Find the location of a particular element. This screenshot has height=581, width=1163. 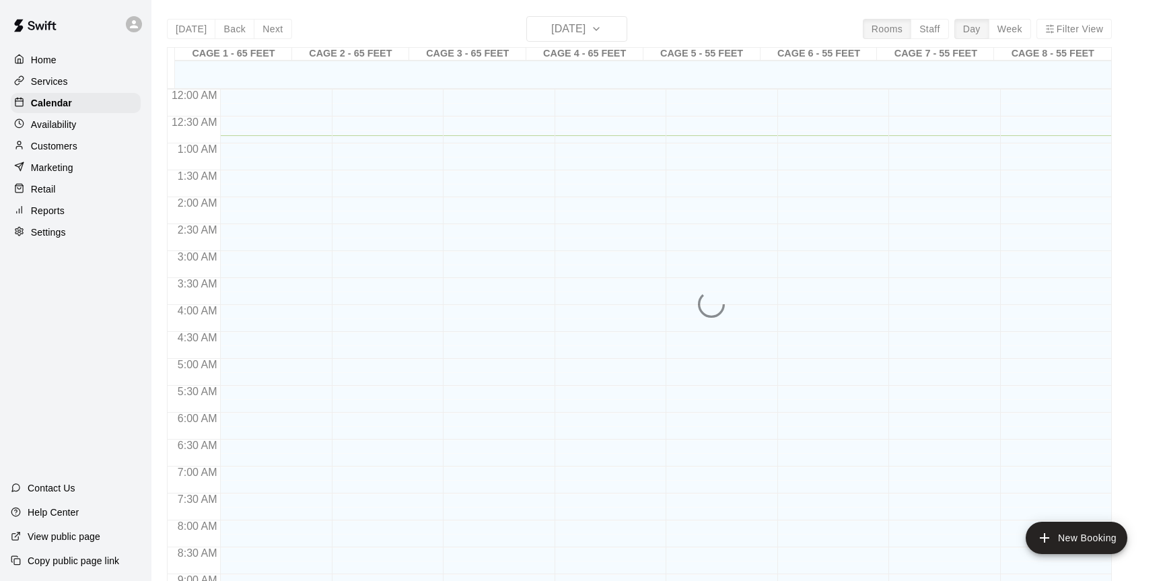

span: 8:00 AM is located at coordinates (197, 526).